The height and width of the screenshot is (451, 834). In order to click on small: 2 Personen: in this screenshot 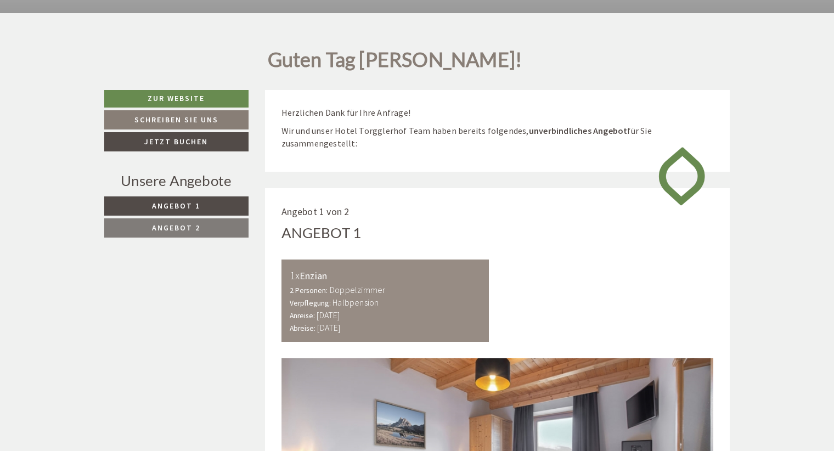, I will do `click(309, 290)`.